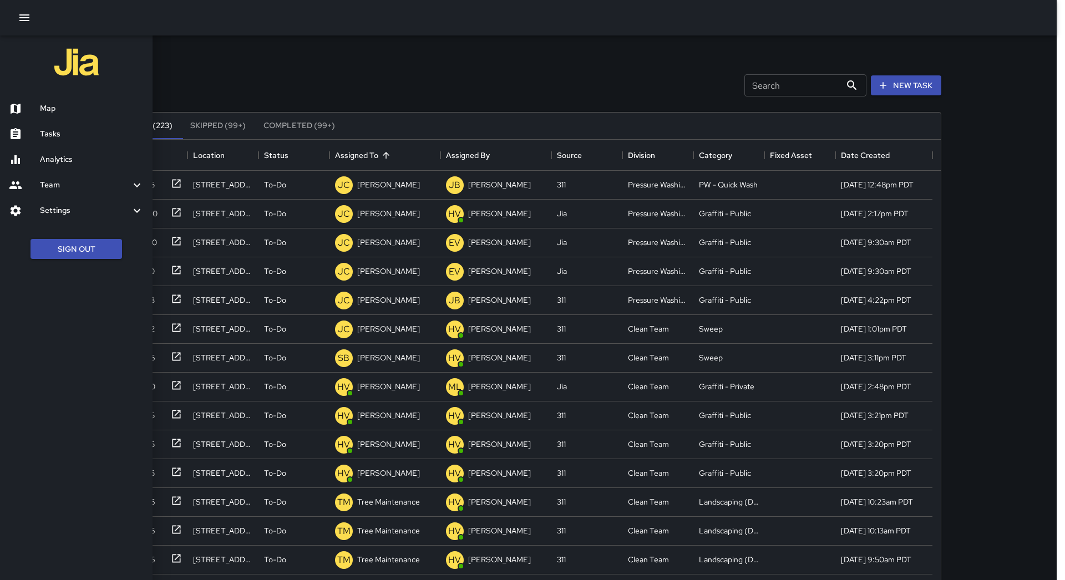 The width and height of the screenshot is (1065, 580). Describe the element at coordinates (77, 62) in the screenshot. I see `img: jia-logo` at that location.